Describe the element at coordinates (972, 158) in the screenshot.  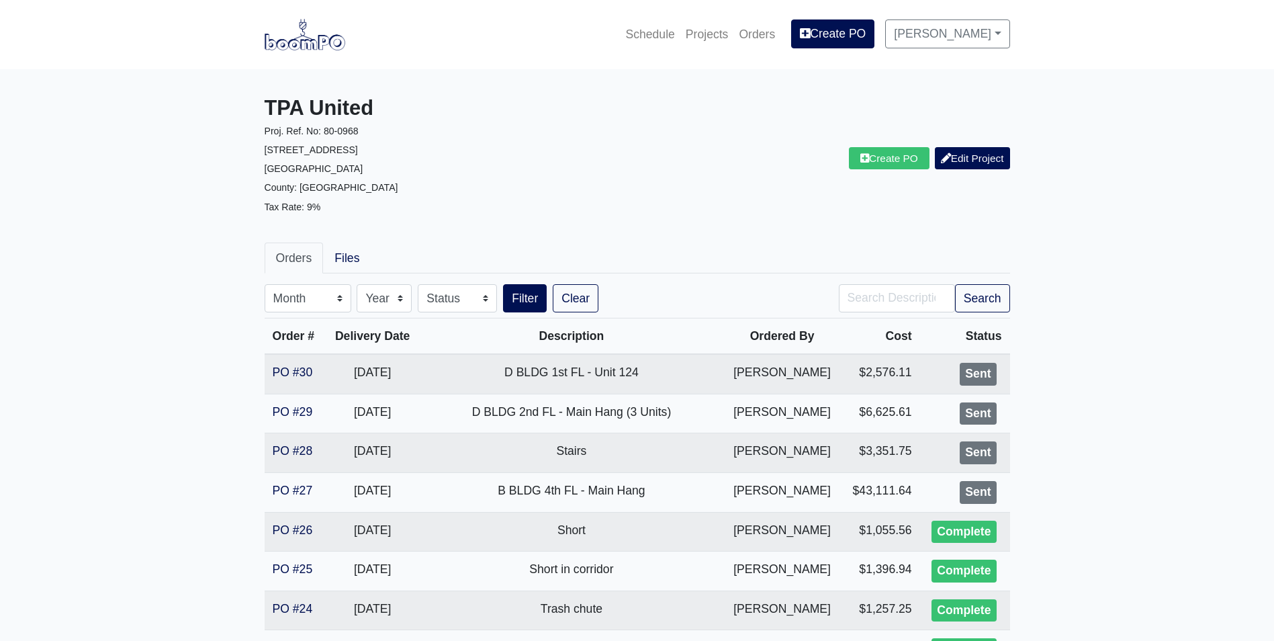
I see `a: Edit Project` at that location.